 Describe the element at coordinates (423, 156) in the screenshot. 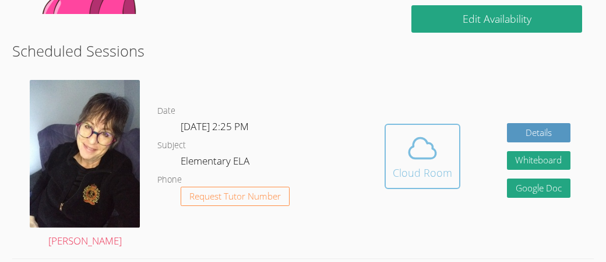

I see `button: Cloud Room` at that location.